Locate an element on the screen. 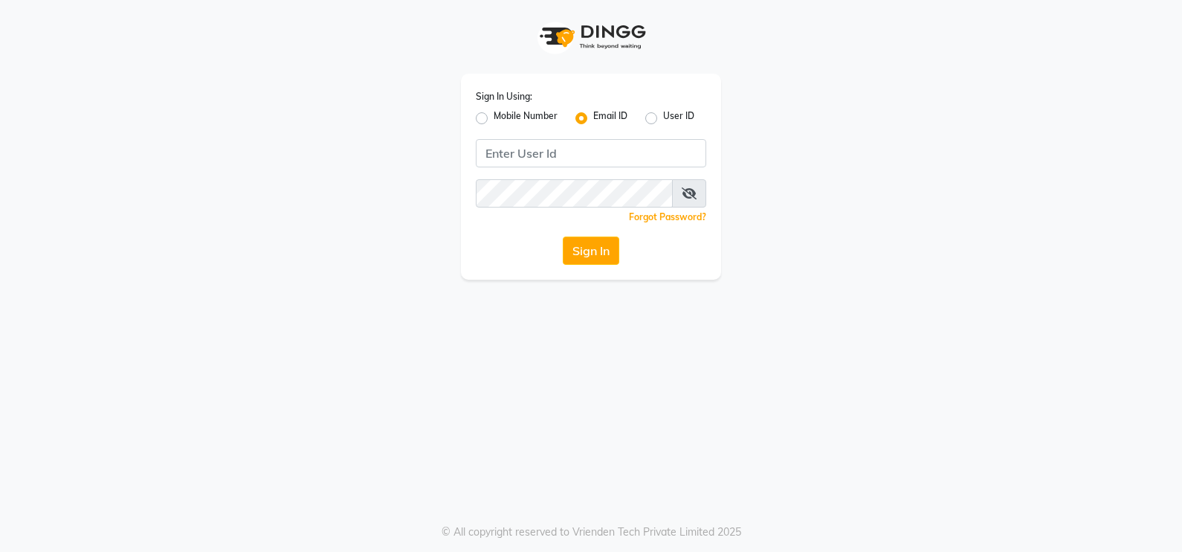 Image resolution: width=1182 pixels, height=552 pixels. label: User ID is located at coordinates (679, 118).